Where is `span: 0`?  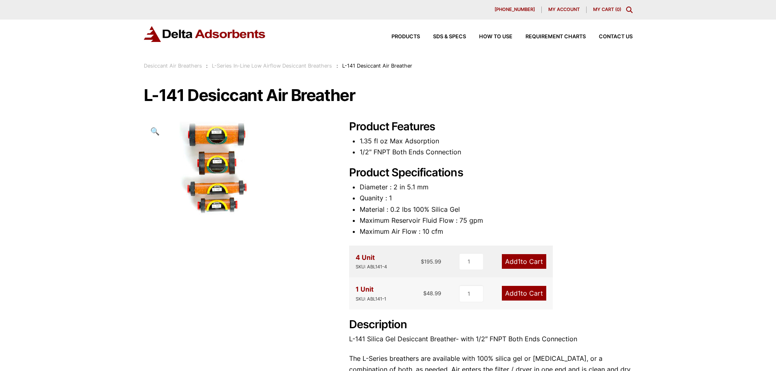 span: 0 is located at coordinates (618, 9).